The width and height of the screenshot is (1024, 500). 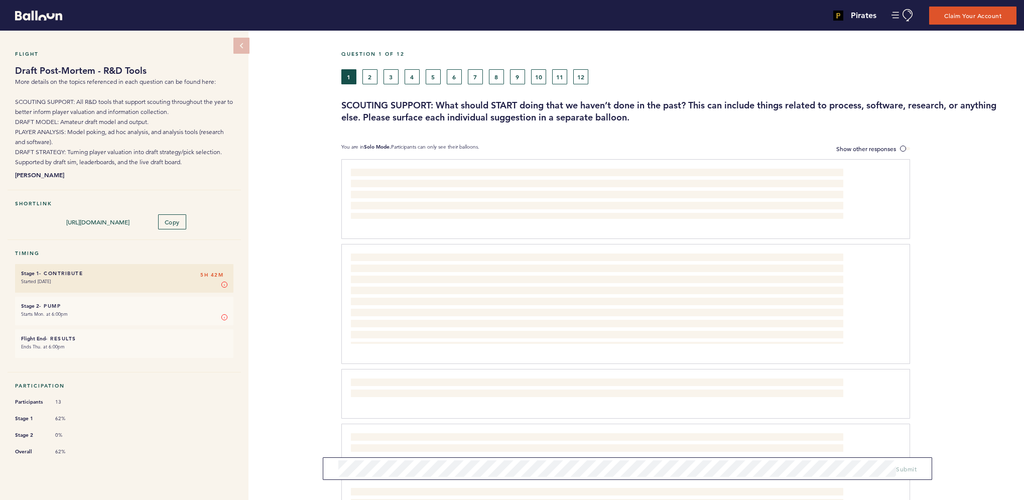 I want to click on span: 13, so click(x=70, y=402).